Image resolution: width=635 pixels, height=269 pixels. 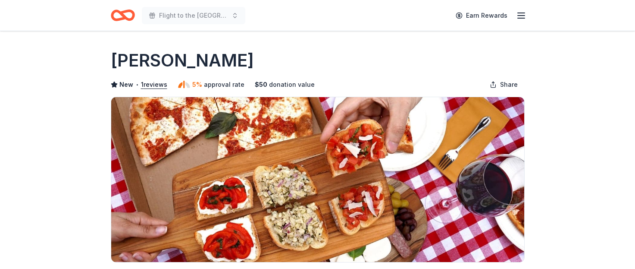 I want to click on img: Image for Grimaldi's, so click(x=318, y=179).